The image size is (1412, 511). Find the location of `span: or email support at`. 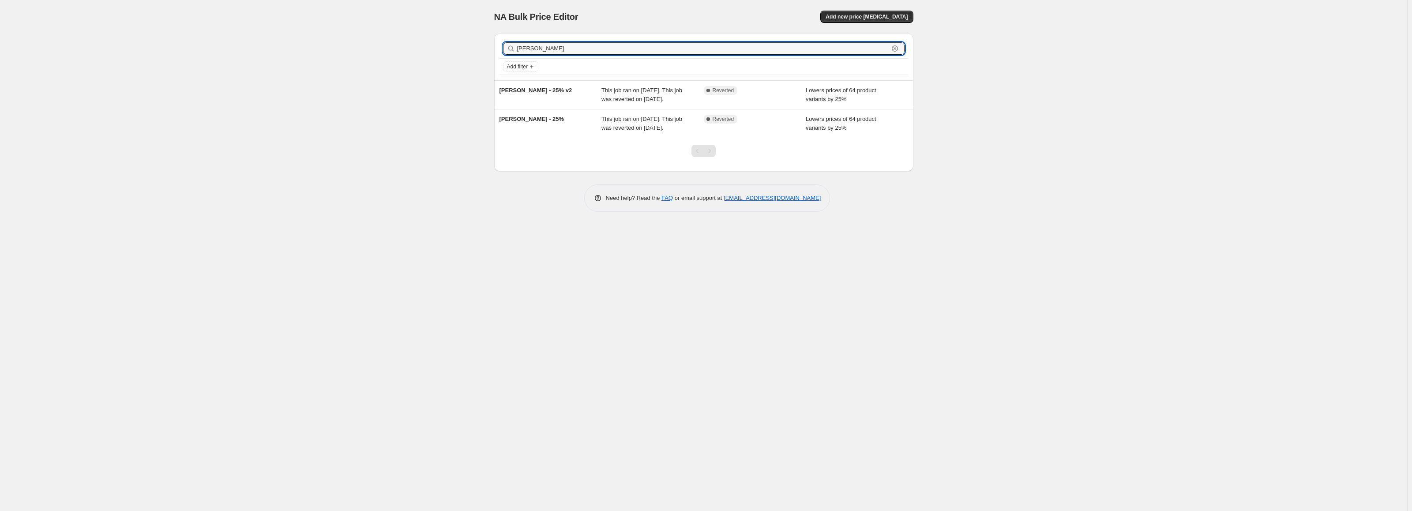

span: or email support at is located at coordinates (698, 198).